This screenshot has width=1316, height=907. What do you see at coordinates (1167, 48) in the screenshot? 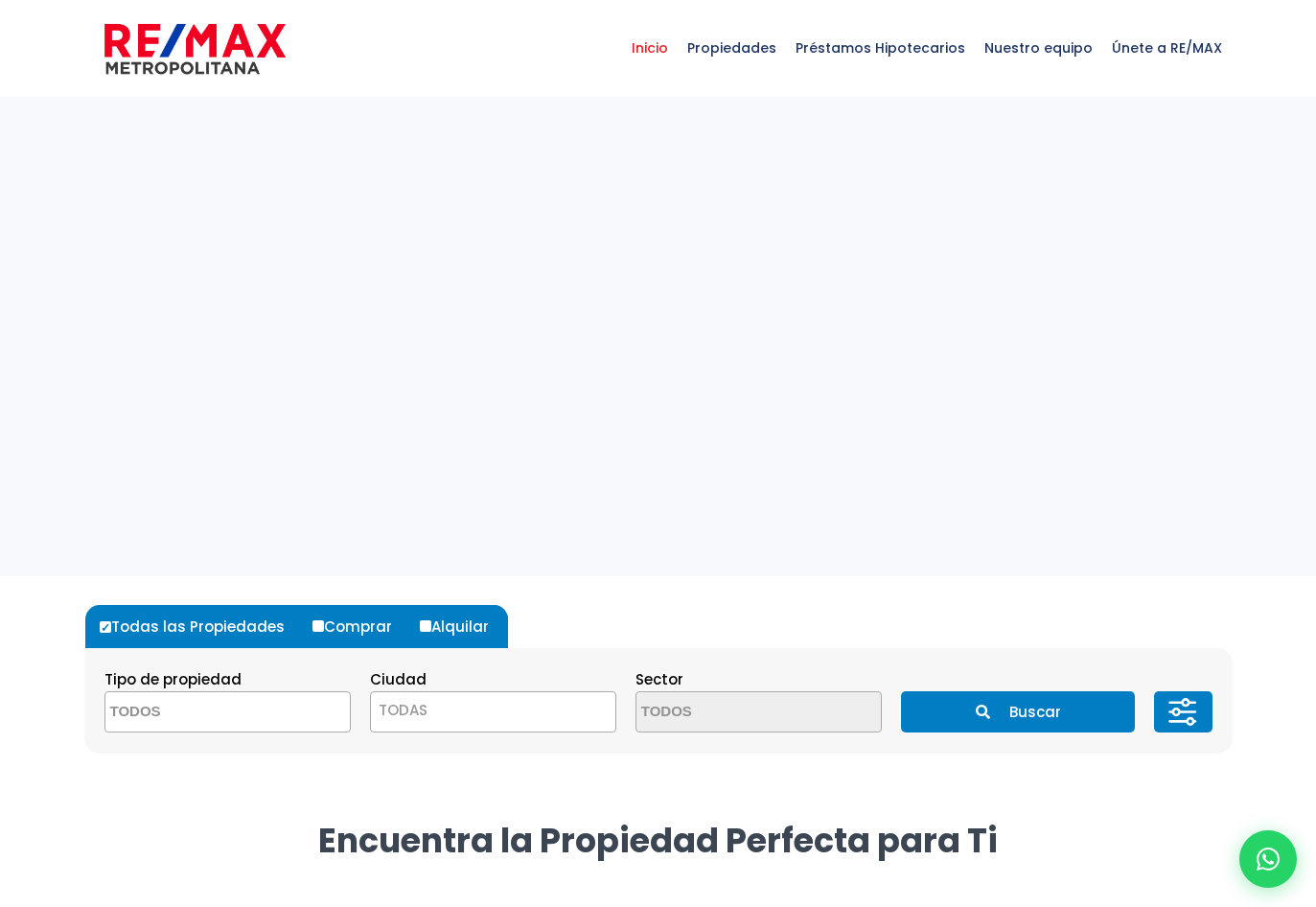
I see `span: Únete a RE/MAX` at bounding box center [1167, 48].